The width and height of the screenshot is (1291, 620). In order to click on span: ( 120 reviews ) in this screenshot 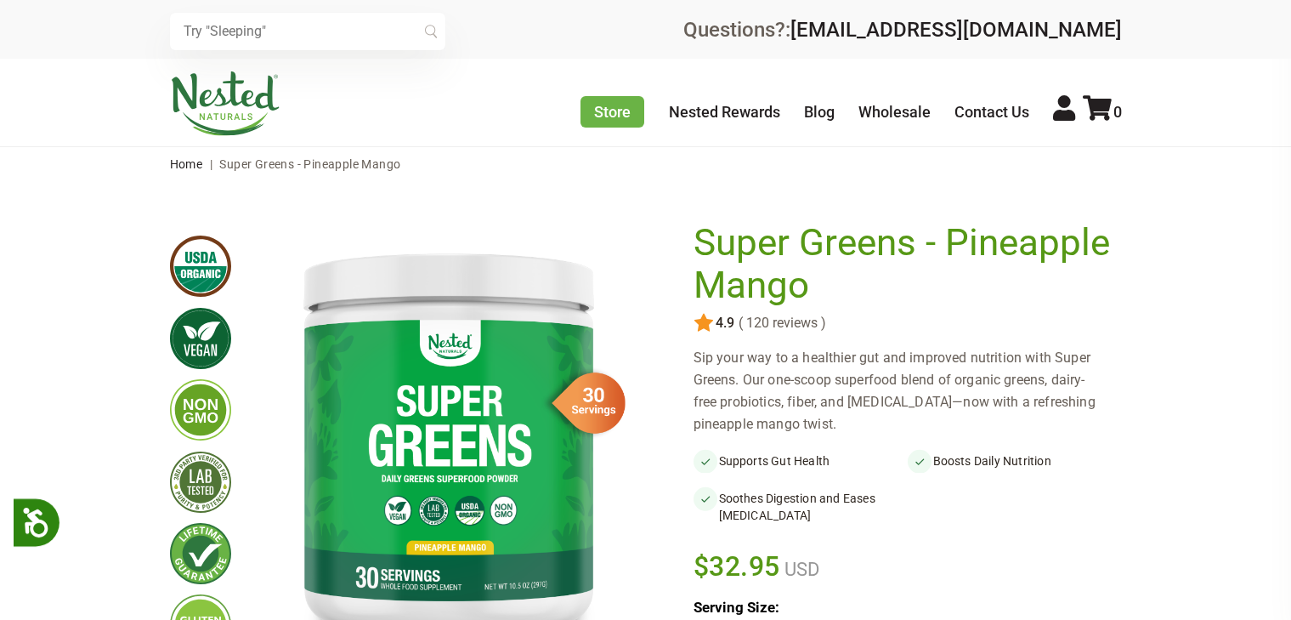, I will do `click(780, 323)`.